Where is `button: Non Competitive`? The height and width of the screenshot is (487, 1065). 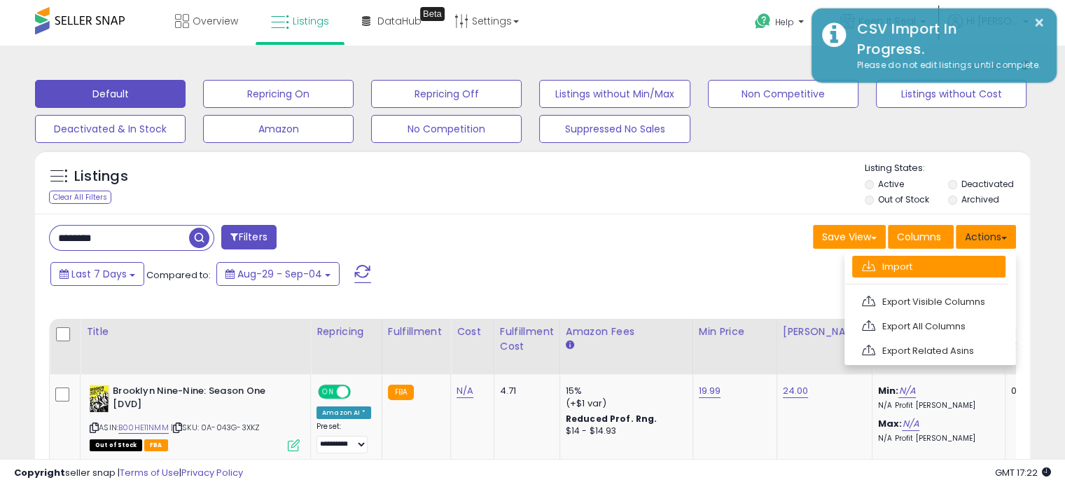
button: Non Competitive is located at coordinates (783, 94).